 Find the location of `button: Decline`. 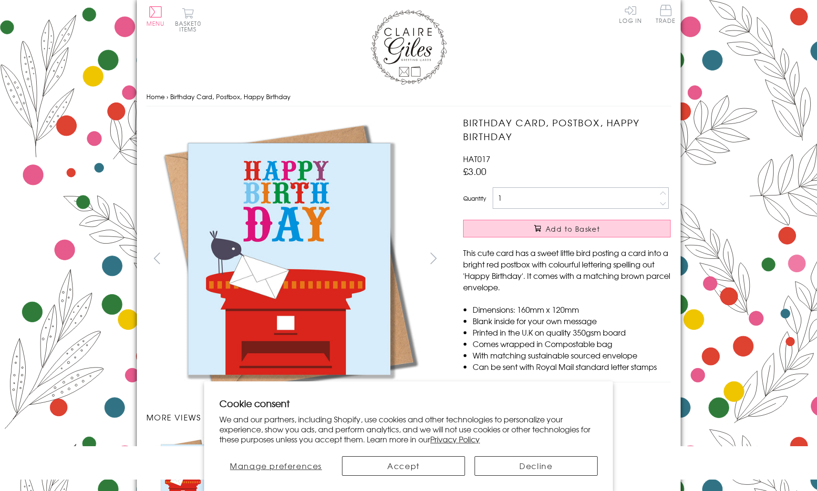

button: Decline is located at coordinates (536, 466).